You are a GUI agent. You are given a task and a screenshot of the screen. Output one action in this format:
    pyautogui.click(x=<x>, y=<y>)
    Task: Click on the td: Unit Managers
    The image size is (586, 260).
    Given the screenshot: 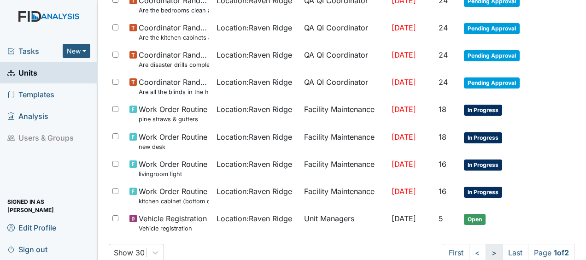 What is the action you would take?
    pyautogui.click(x=344, y=222)
    